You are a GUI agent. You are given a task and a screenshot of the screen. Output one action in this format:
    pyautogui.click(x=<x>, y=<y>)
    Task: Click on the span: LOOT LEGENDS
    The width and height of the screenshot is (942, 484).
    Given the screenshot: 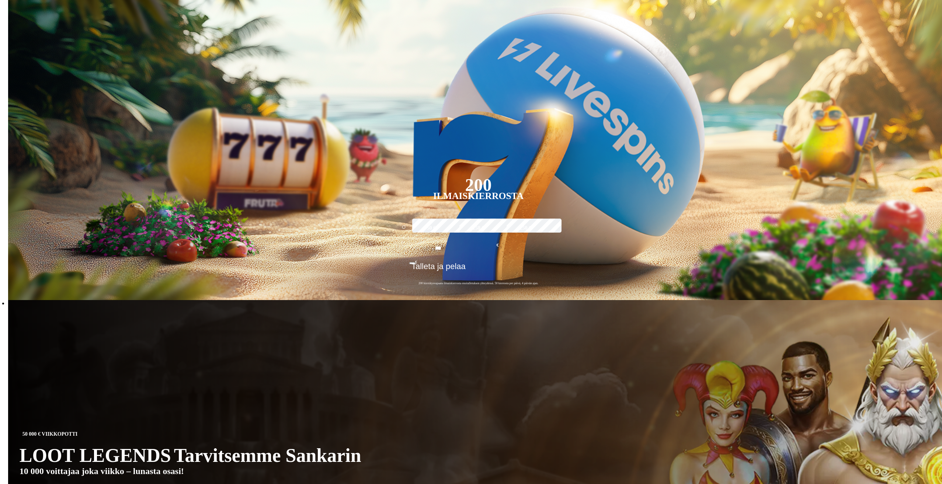 What is the action you would take?
    pyautogui.click(x=95, y=455)
    